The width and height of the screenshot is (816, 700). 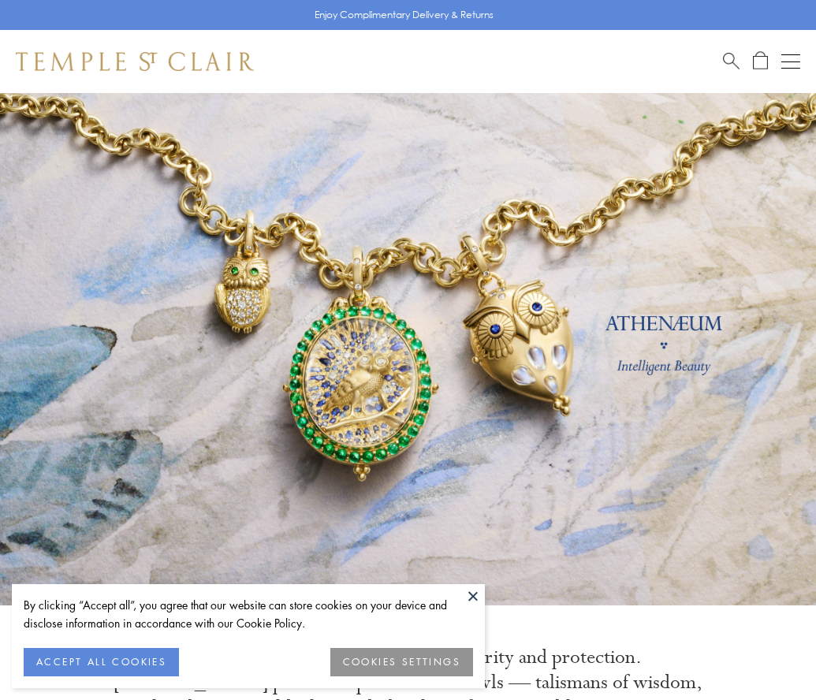 I want to click on img: Temple St. Clair, so click(x=135, y=61).